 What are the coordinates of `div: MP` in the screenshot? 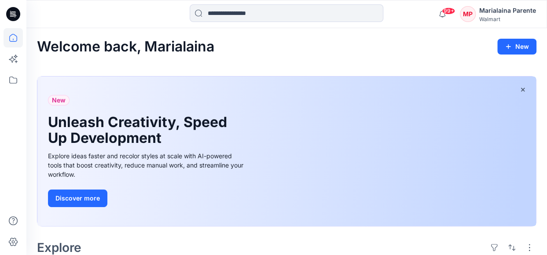 It's located at (468, 14).